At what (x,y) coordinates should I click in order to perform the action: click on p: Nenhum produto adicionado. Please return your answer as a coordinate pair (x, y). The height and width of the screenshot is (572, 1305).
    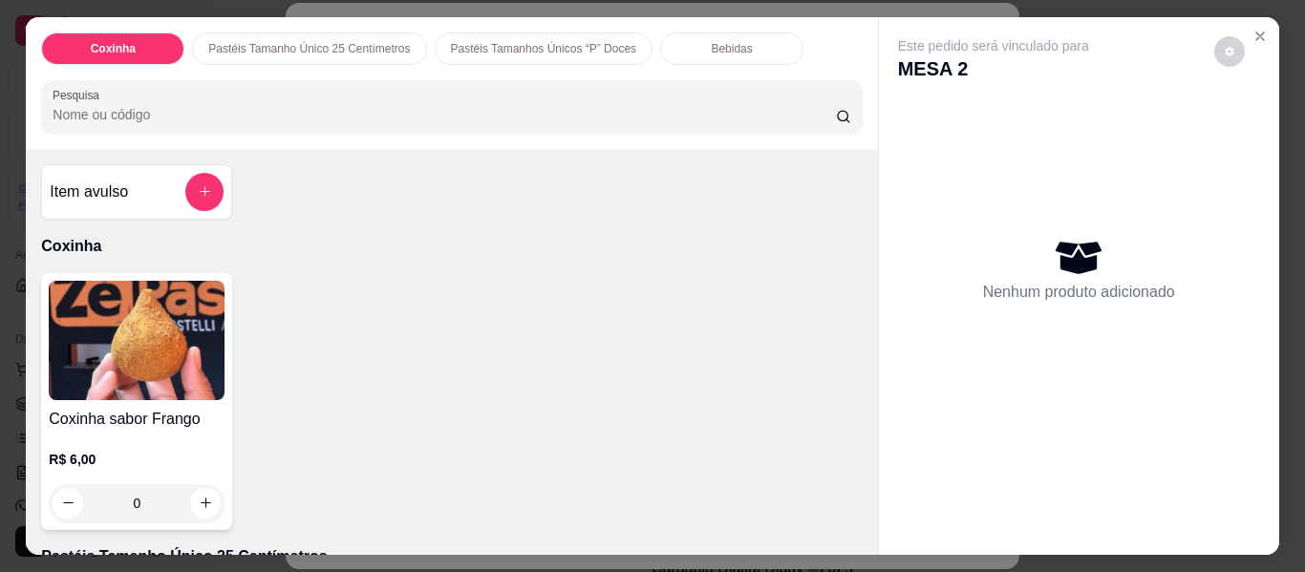
    Looking at the image, I should click on (1078, 292).